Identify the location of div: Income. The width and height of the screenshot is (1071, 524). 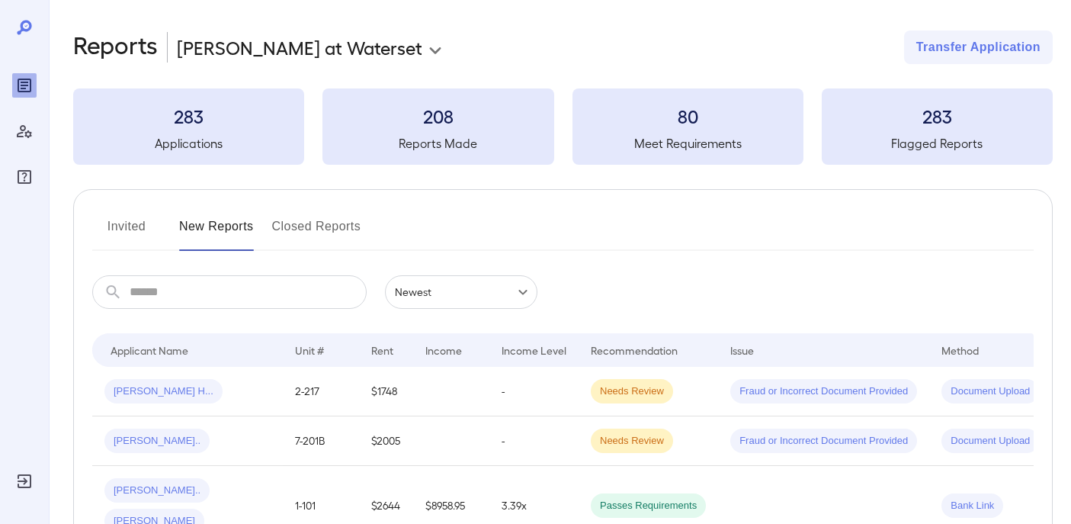
(444, 350).